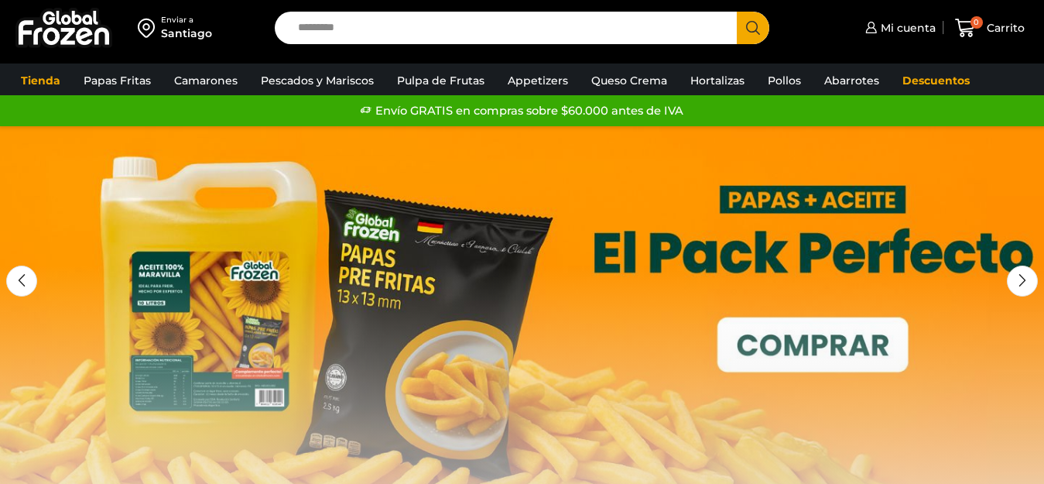  Describe the element at coordinates (898, 28) in the screenshot. I see `a: Mi cuenta` at that location.